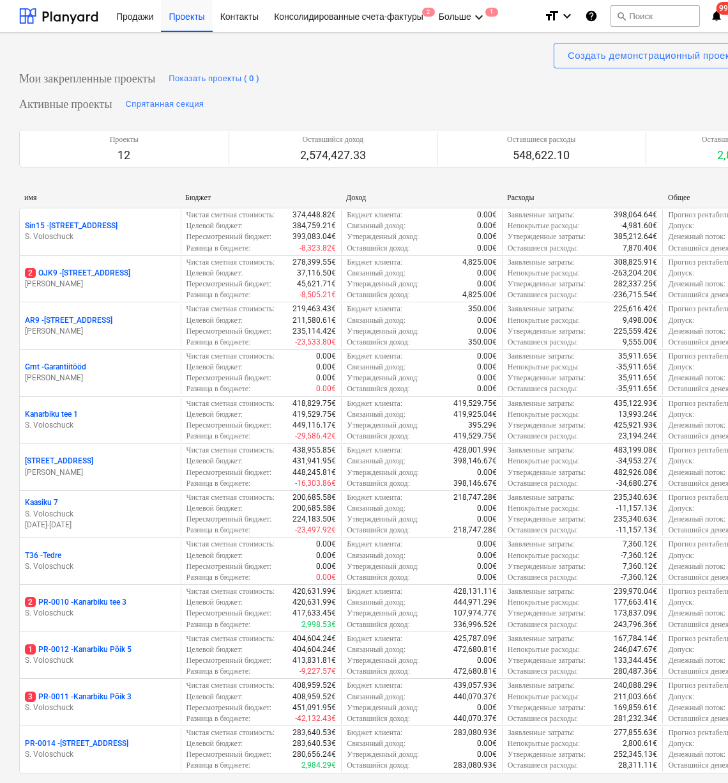 This screenshot has width=728, height=783. I want to click on p: Kaasiku 7, so click(42, 502).